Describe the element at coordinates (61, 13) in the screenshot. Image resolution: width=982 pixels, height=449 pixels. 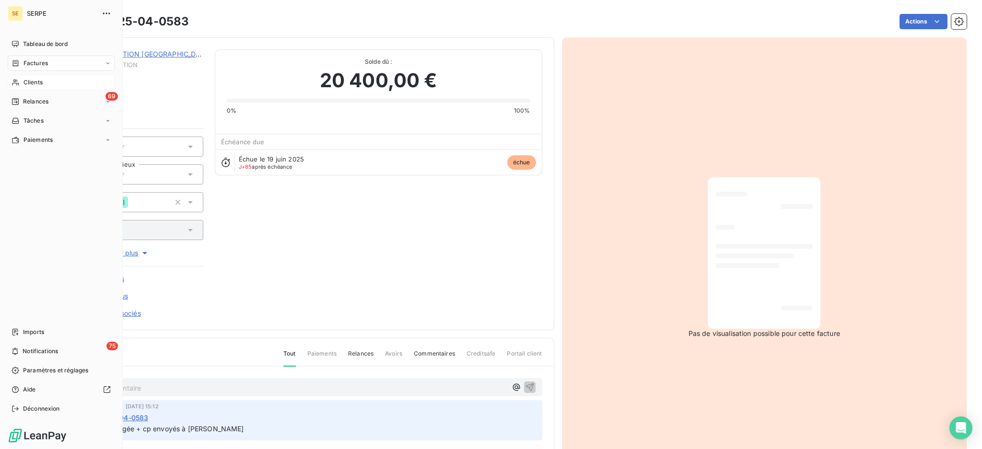
I see `span: SERPE` at that location.